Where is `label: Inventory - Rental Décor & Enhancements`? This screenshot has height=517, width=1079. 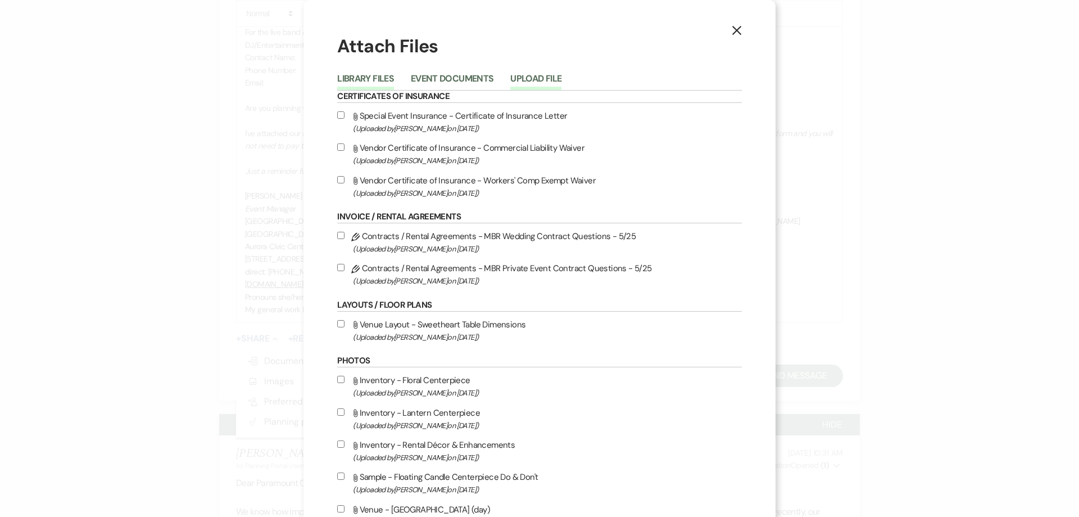
label: Inventory - Rental Décor & Enhancements is located at coordinates (539, 450).